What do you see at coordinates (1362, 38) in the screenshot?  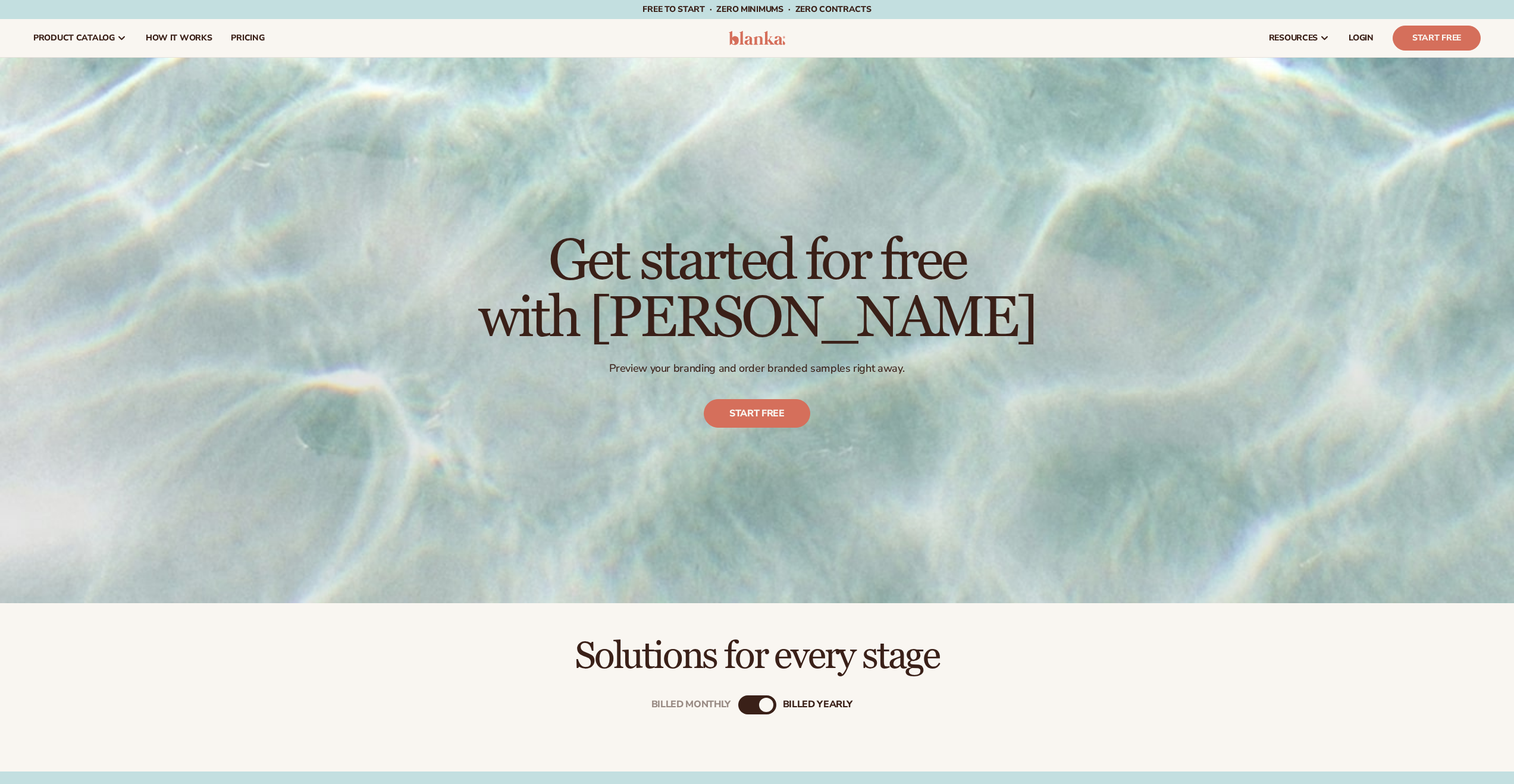 I see `a: LOGIN` at bounding box center [1362, 38].